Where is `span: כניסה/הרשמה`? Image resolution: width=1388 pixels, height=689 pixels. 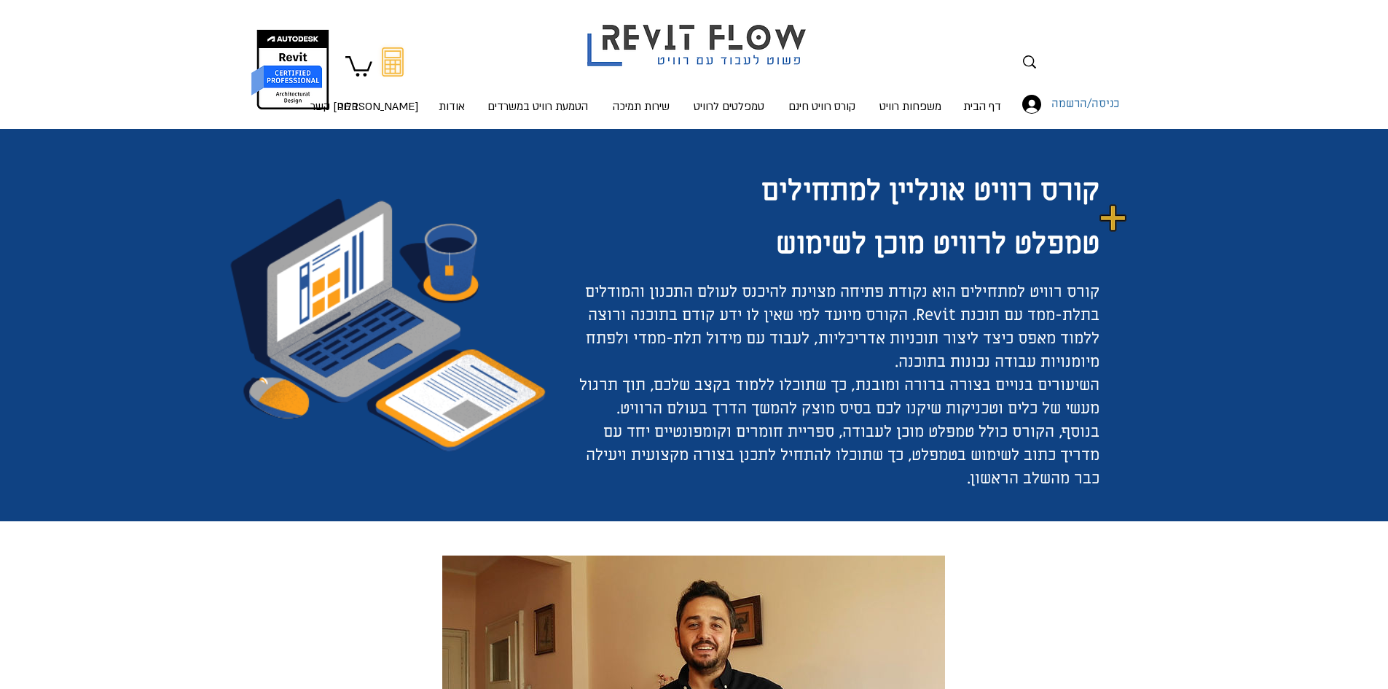
span: כניסה/הרשמה is located at coordinates (1085, 104).